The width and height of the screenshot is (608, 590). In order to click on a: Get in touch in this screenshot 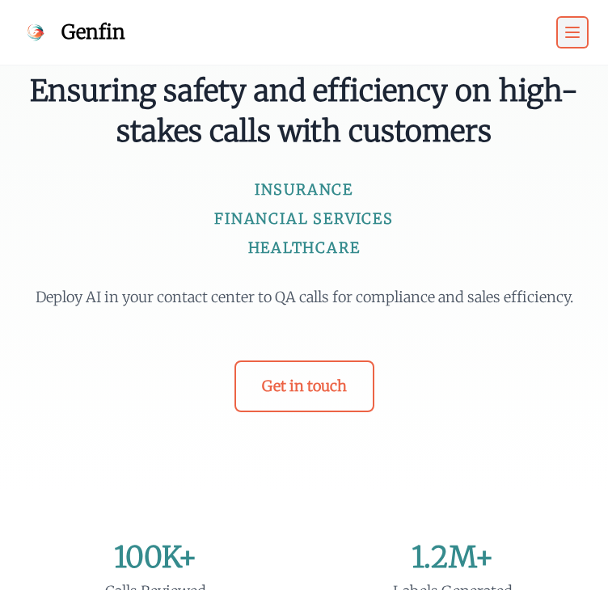, I will do `click(304, 386)`.